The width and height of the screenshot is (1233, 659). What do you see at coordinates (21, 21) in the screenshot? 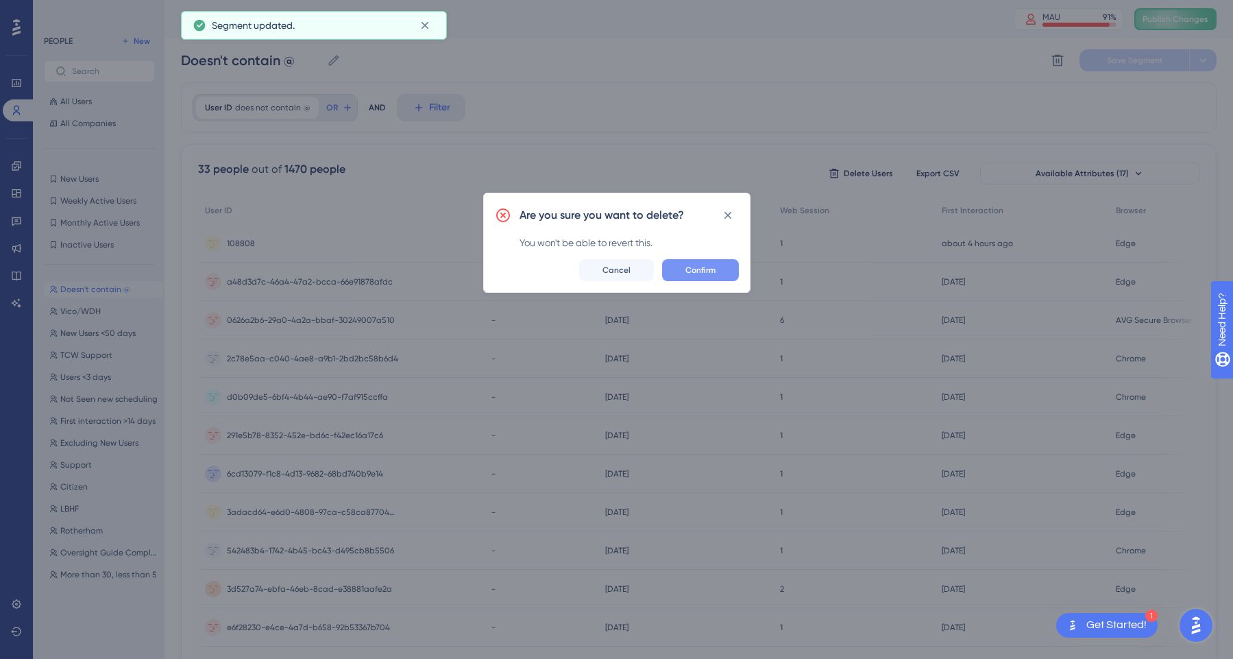
I see `button: Open AI Assistant Launcher` at bounding box center [21, 21].